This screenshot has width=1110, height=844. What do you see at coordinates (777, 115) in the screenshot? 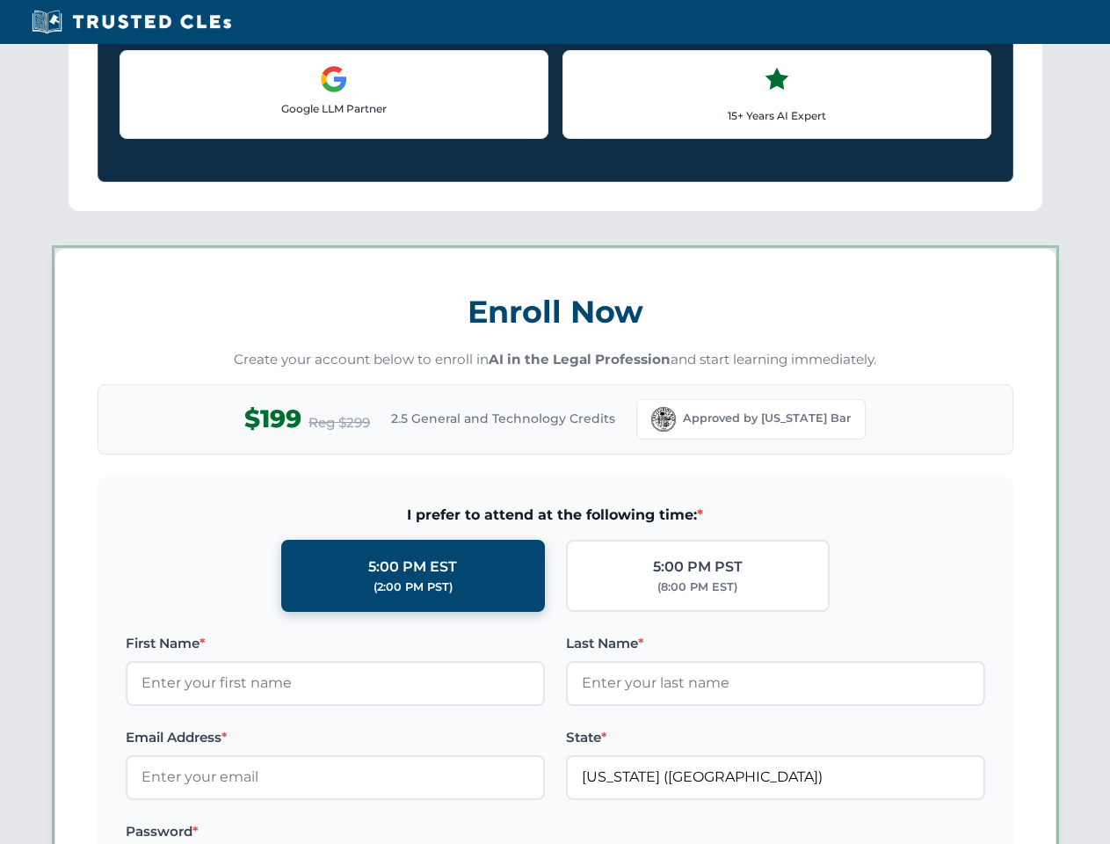
I see `p: 15+ Years AI Expert` at bounding box center [777, 115].